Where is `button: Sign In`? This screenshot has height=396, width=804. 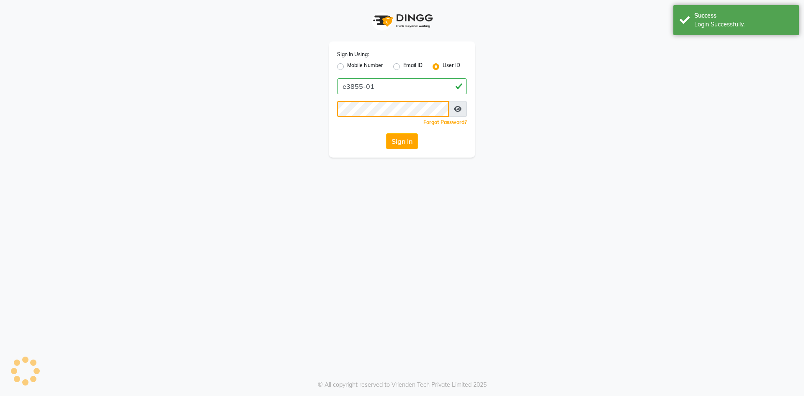 button: Sign In is located at coordinates (402, 141).